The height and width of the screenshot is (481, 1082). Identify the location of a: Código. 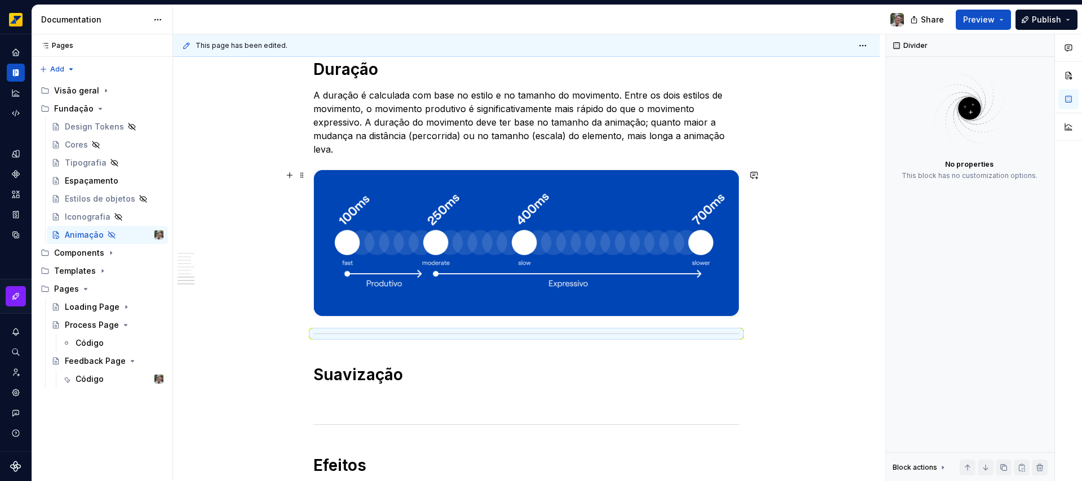
(113, 343).